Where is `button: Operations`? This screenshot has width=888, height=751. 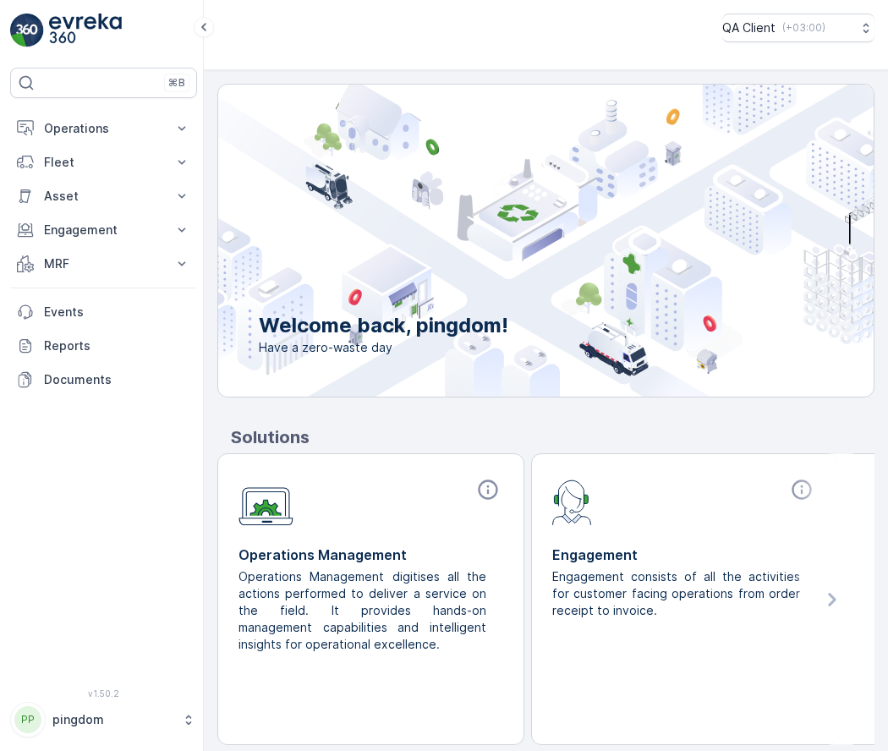 button: Operations is located at coordinates (103, 129).